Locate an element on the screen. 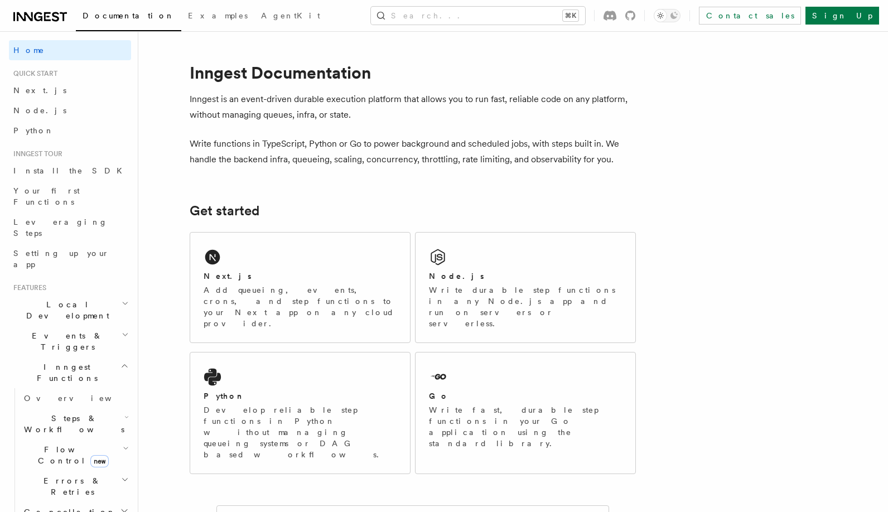  span: Inngest tour is located at coordinates (36, 154).